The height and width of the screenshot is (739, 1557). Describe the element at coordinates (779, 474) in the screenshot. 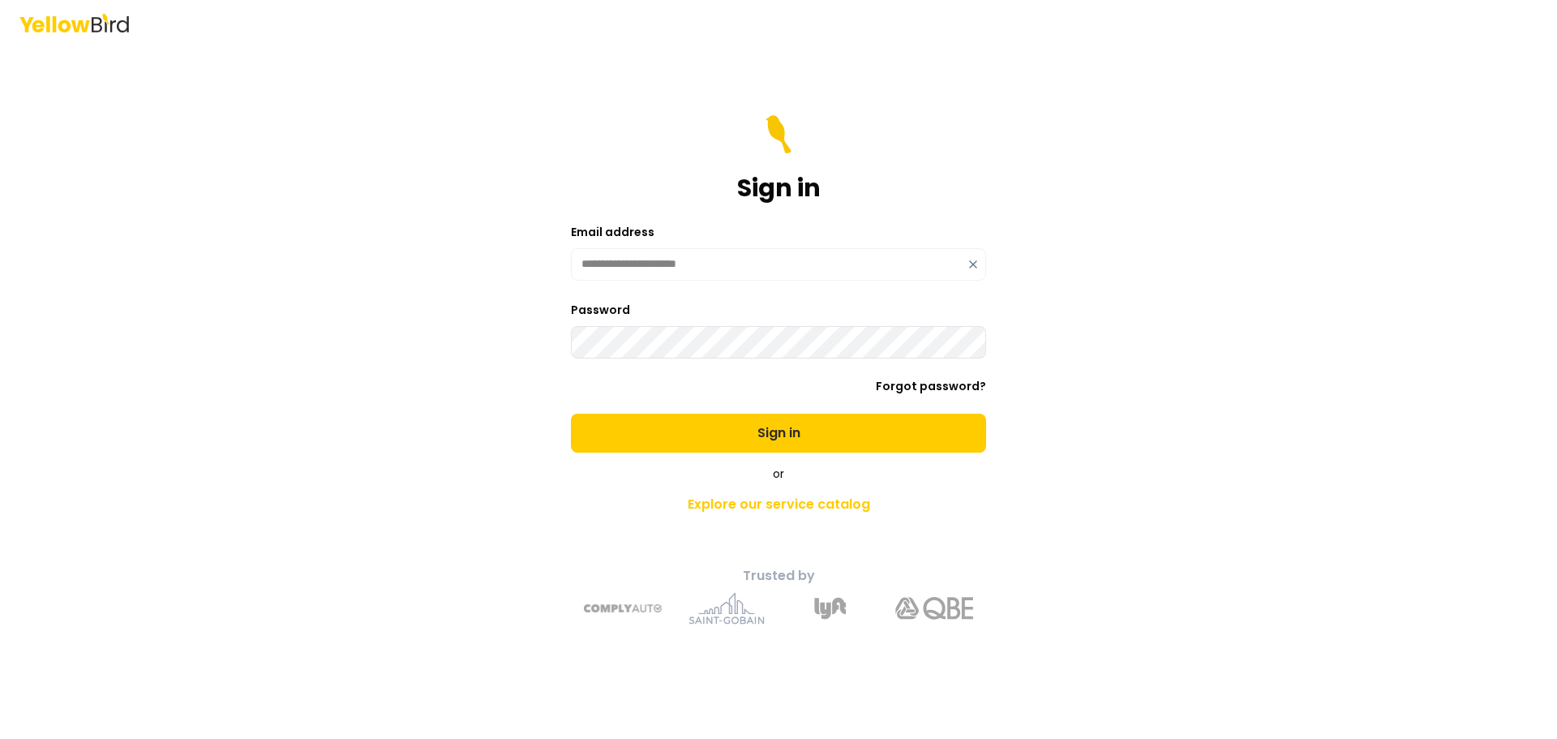

I see `span: or` at that location.